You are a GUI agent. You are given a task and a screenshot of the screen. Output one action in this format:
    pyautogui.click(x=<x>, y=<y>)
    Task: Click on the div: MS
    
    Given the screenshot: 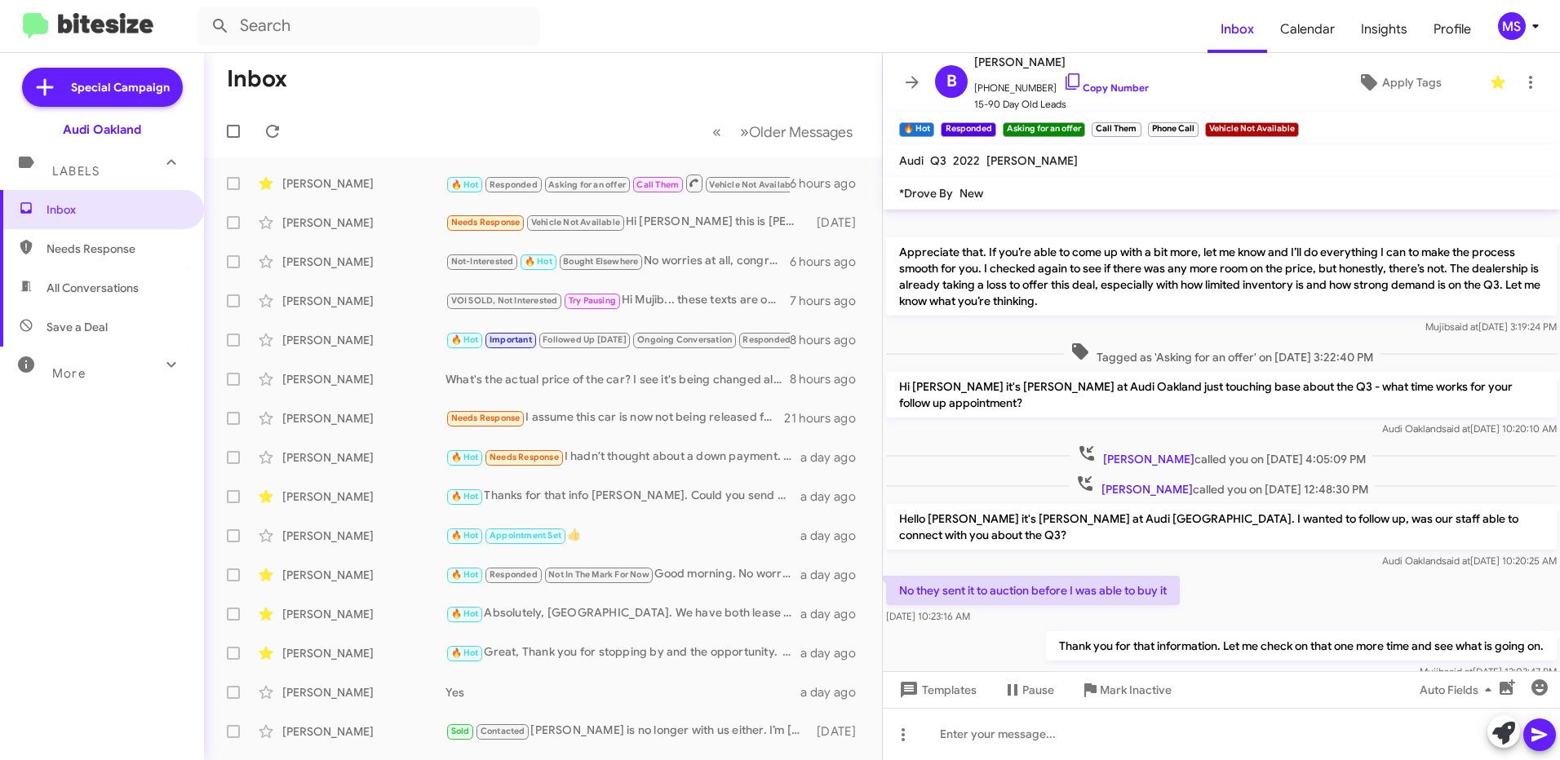 What is the action you would take?
    pyautogui.click(x=1512, y=26)
    